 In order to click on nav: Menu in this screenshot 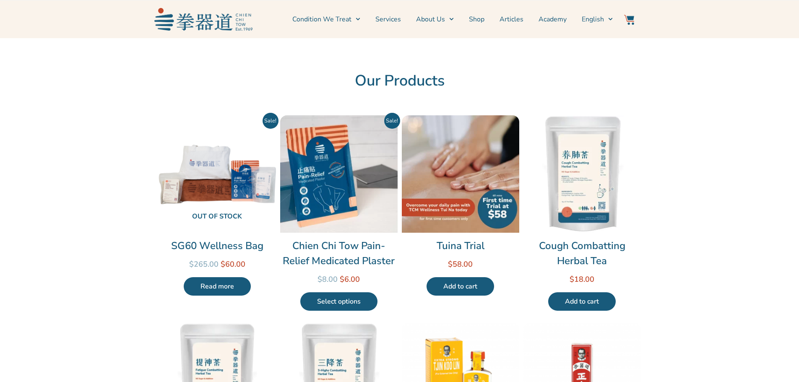, I will do `click(435, 19)`.